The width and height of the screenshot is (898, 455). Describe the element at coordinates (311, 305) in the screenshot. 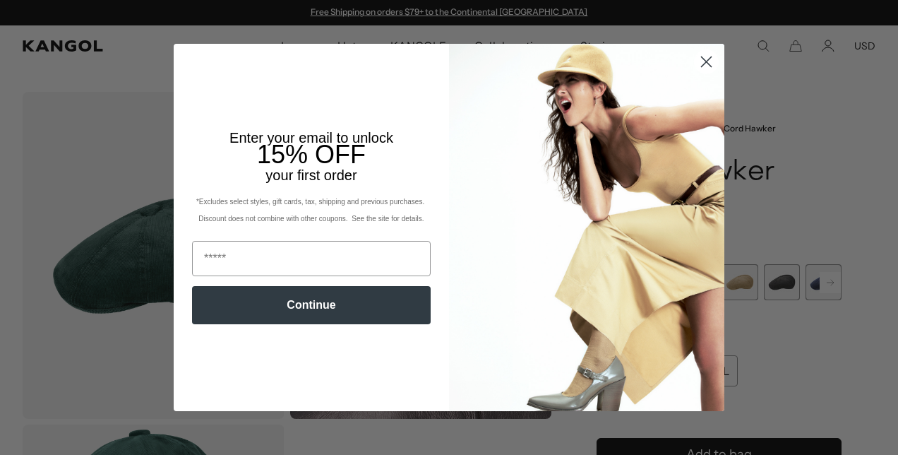

I see `button: Continue` at that location.